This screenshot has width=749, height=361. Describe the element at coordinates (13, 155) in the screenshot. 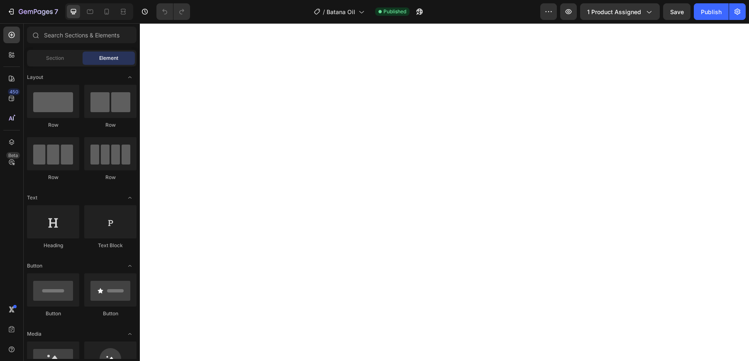

I see `div: Beta` at that location.